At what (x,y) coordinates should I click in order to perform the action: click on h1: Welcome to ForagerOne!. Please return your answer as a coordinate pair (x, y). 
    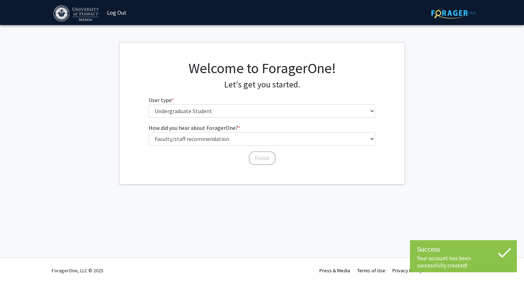
    Looking at the image, I should click on (262, 68).